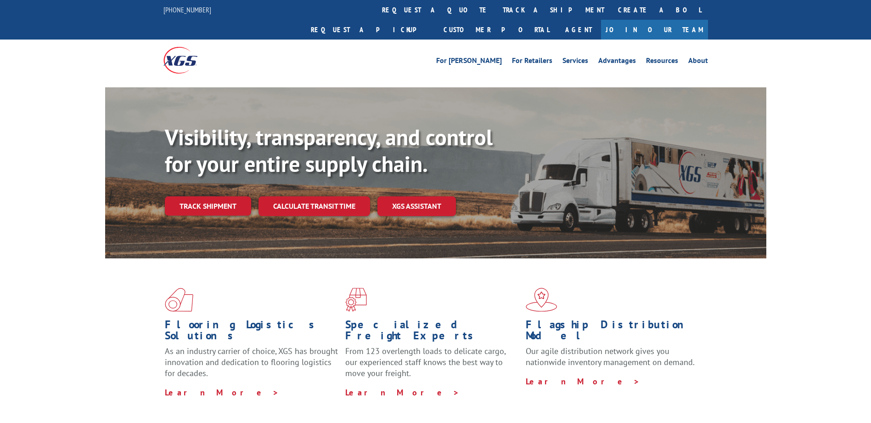  Describe the element at coordinates (179, 300) in the screenshot. I see `img: xgs-icon-total-supply-chain-intelligence-red` at that location.